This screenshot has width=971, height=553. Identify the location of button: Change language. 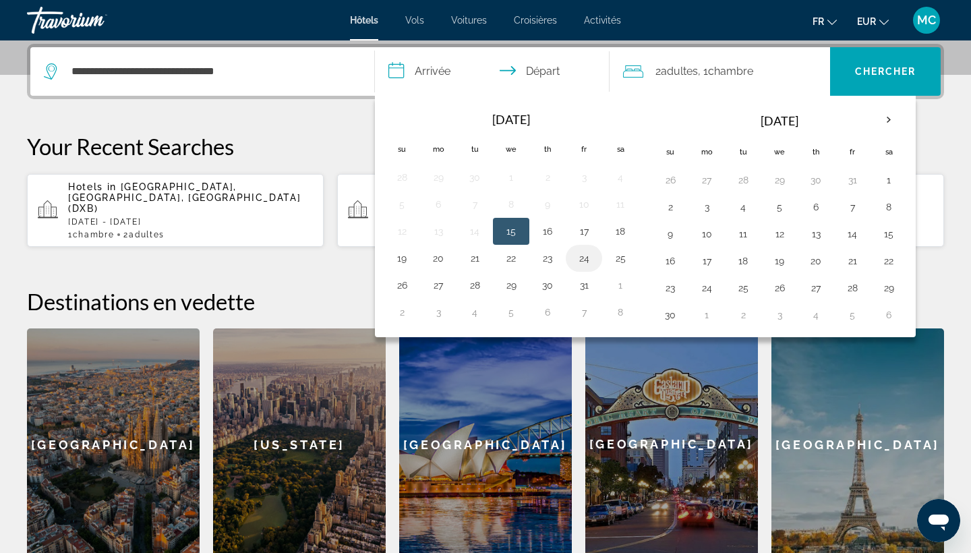
(825, 21).